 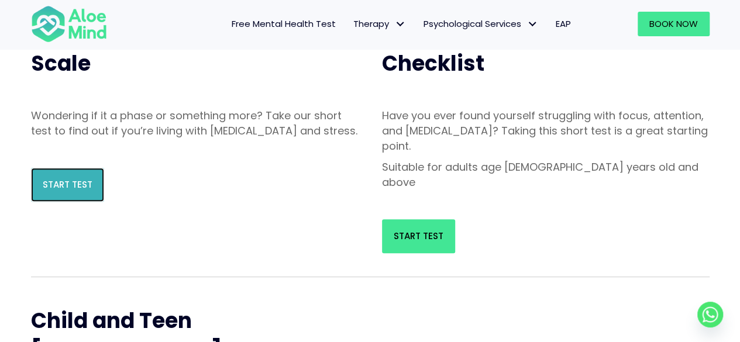 What do you see at coordinates (673, 23) in the screenshot?
I see `span: Book Now` at bounding box center [673, 23].